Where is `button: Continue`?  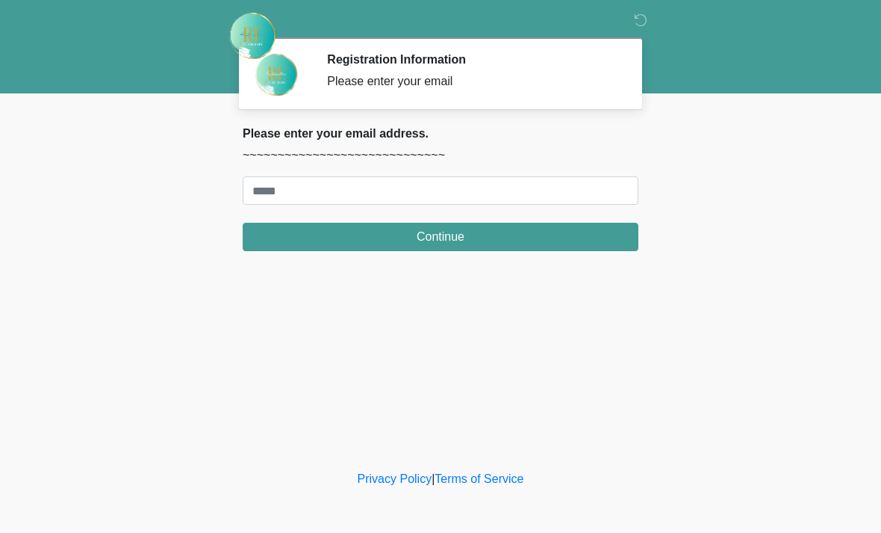
button: Continue is located at coordinates (441, 237).